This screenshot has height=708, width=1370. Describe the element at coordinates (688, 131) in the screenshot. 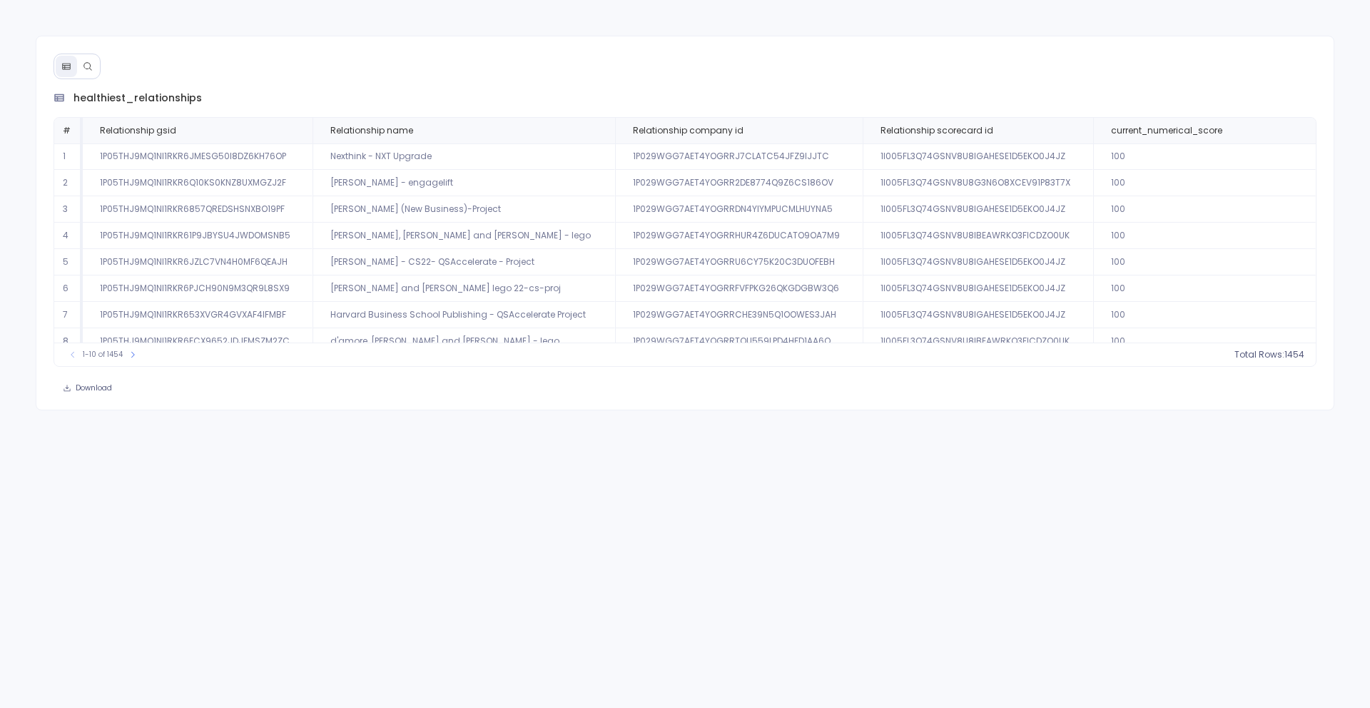

I see `span: Relationship company id` at that location.